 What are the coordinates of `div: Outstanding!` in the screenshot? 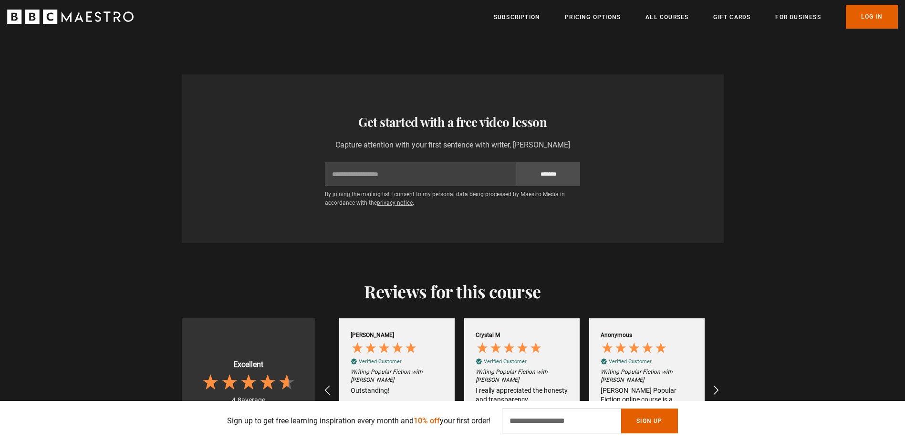 It's located at (397, 391).